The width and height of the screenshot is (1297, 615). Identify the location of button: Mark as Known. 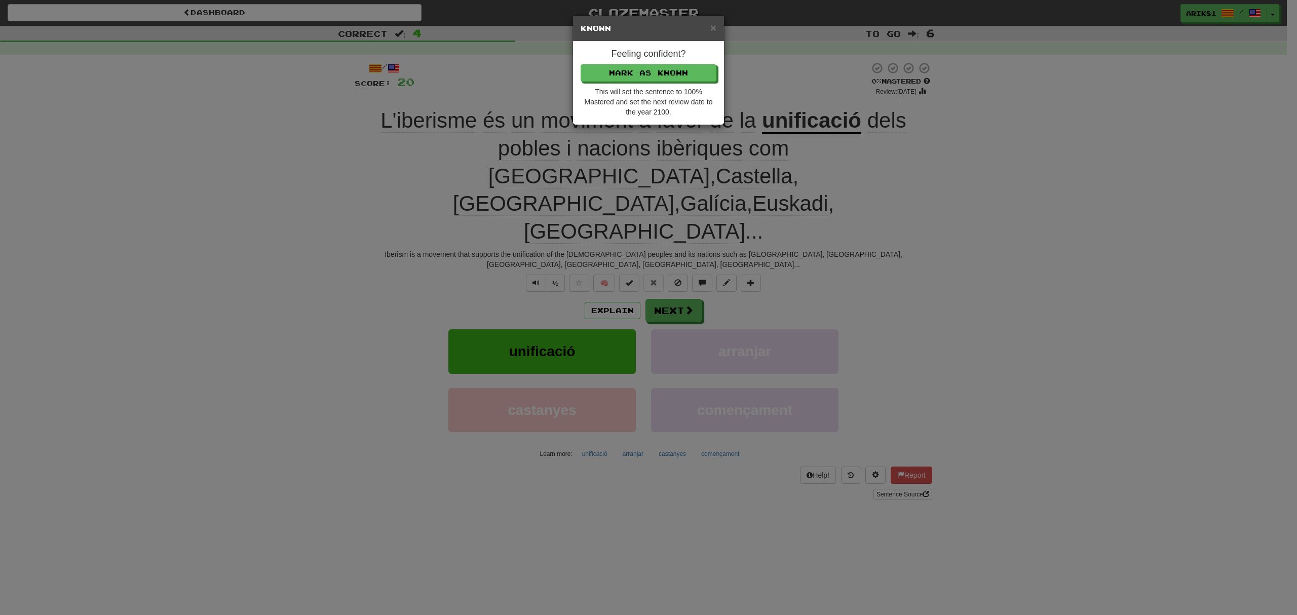
(649, 73).